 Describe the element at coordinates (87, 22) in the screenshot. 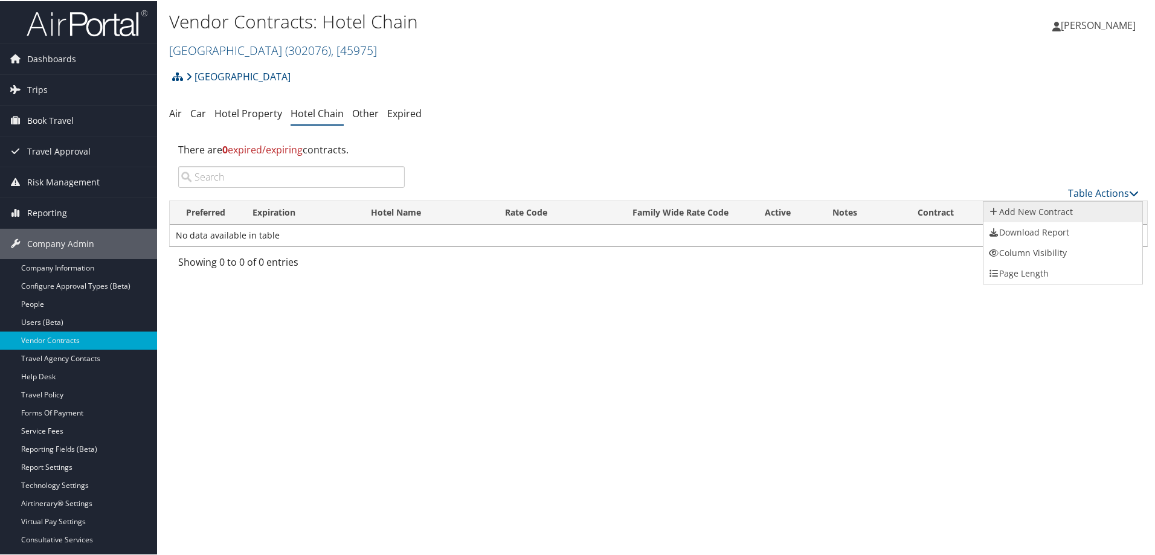

I see `img: airportal-logo.png` at that location.